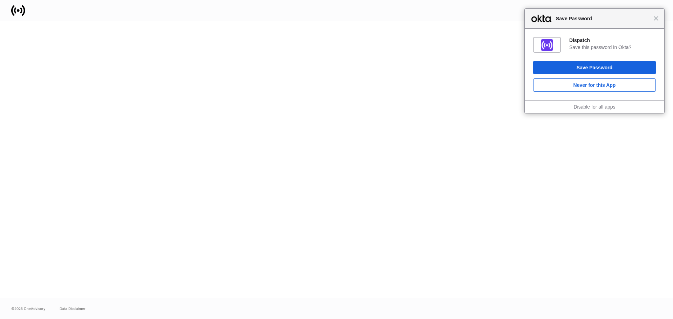 The image size is (673, 319). Describe the element at coordinates (28, 309) in the screenshot. I see `span: © 2025 OneAdvisory` at that location.